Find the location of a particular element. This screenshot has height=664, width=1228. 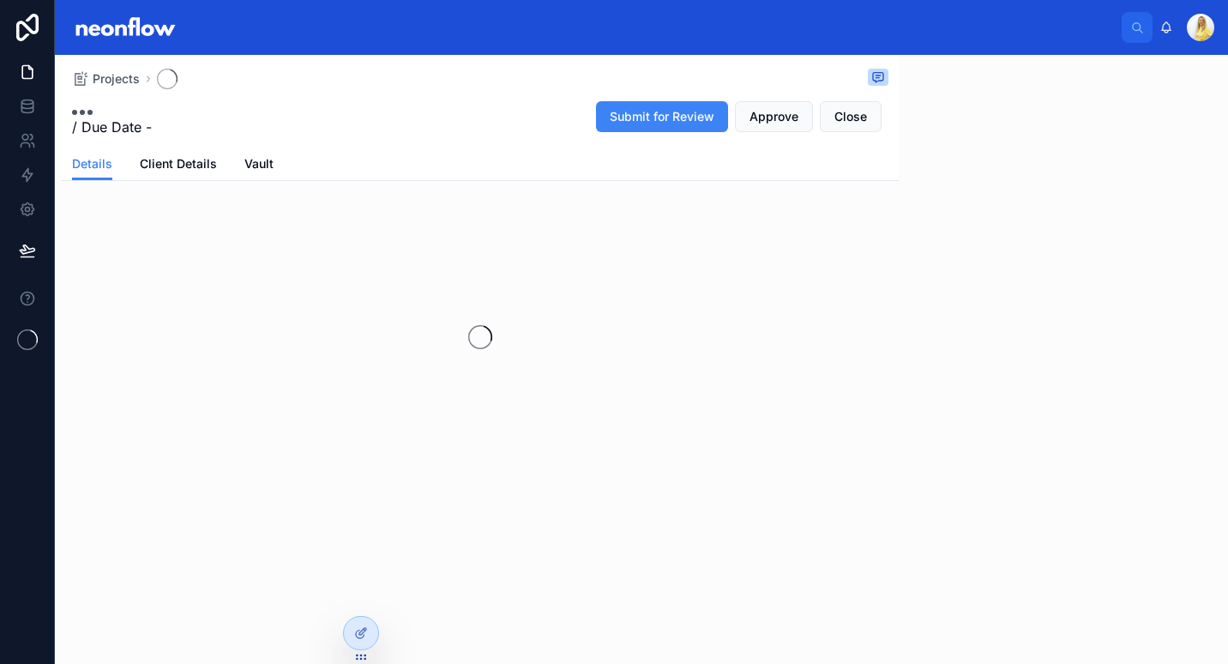

button: Approve is located at coordinates (773, 117).